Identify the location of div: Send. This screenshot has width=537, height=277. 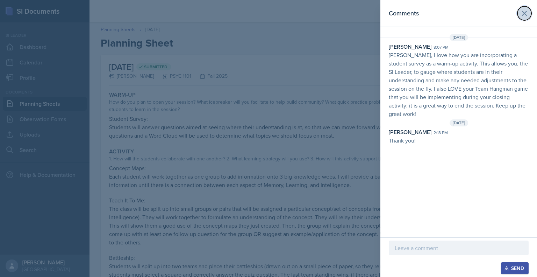
(515, 268).